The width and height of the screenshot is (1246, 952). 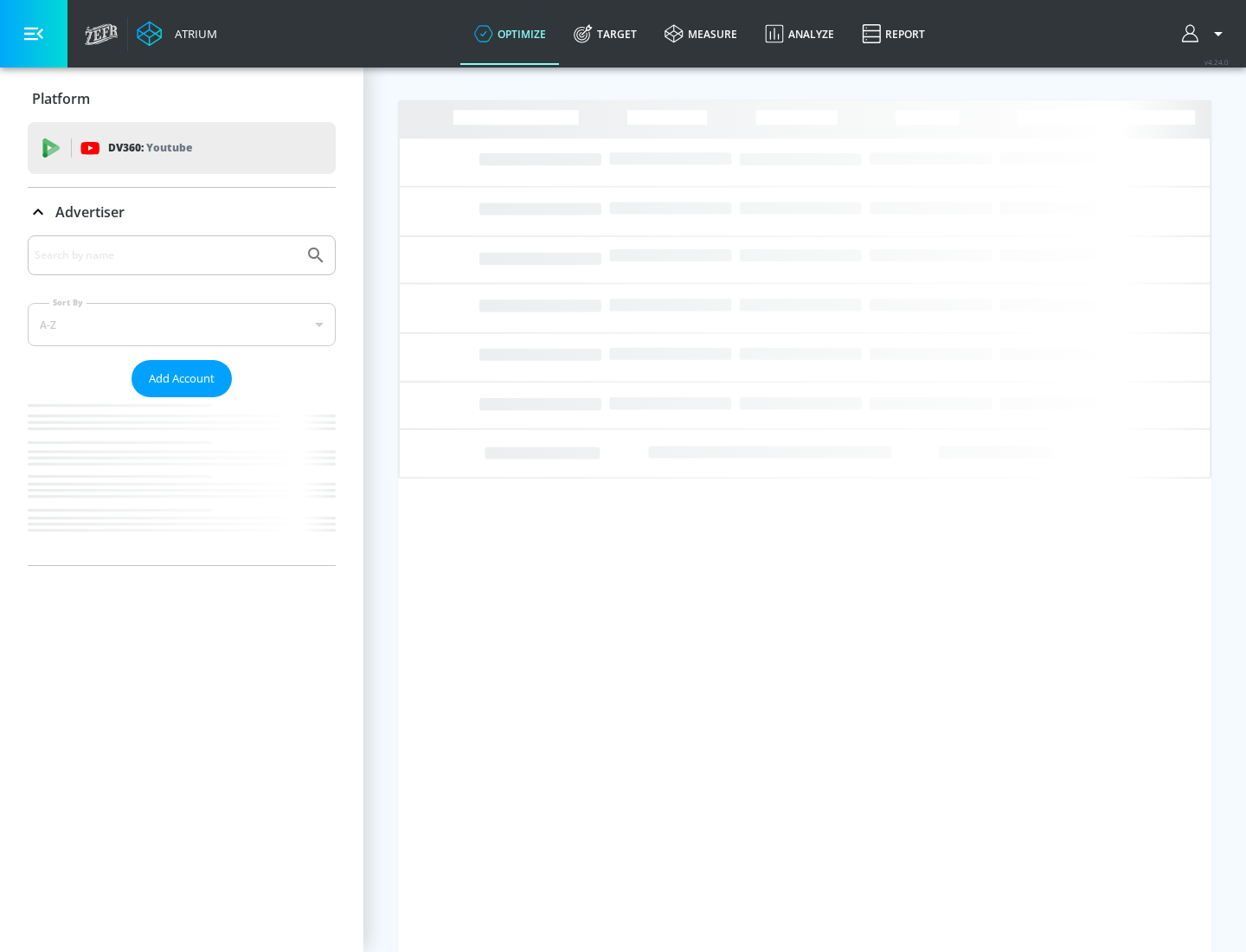 What do you see at coordinates (182, 99) in the screenshot?
I see `div: Platform` at bounding box center [182, 99].